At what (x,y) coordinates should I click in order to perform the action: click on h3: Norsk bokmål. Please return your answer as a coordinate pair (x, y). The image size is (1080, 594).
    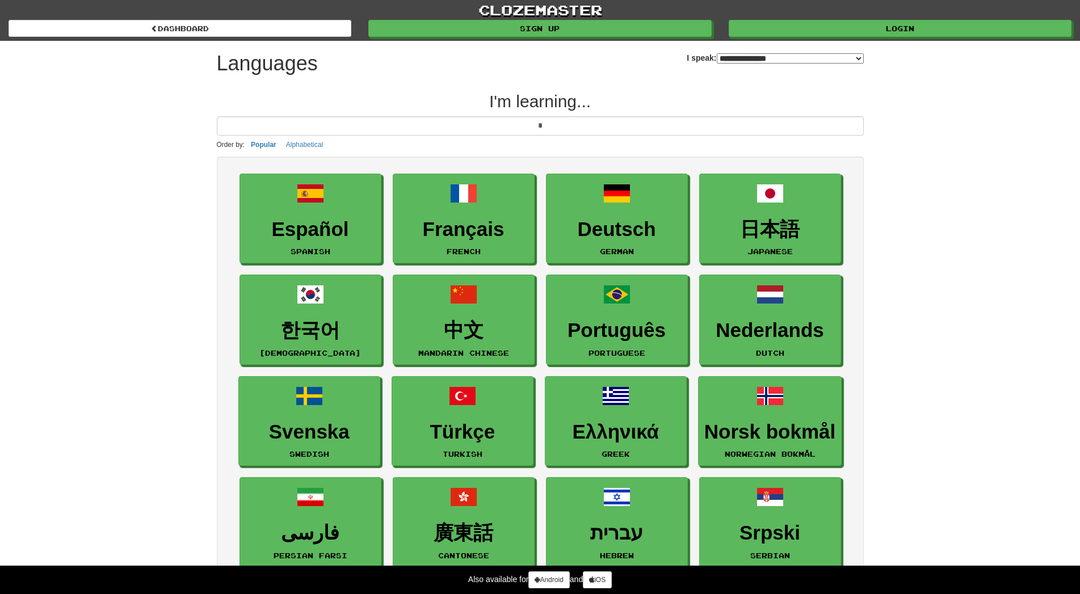
    Looking at the image, I should click on (769, 432).